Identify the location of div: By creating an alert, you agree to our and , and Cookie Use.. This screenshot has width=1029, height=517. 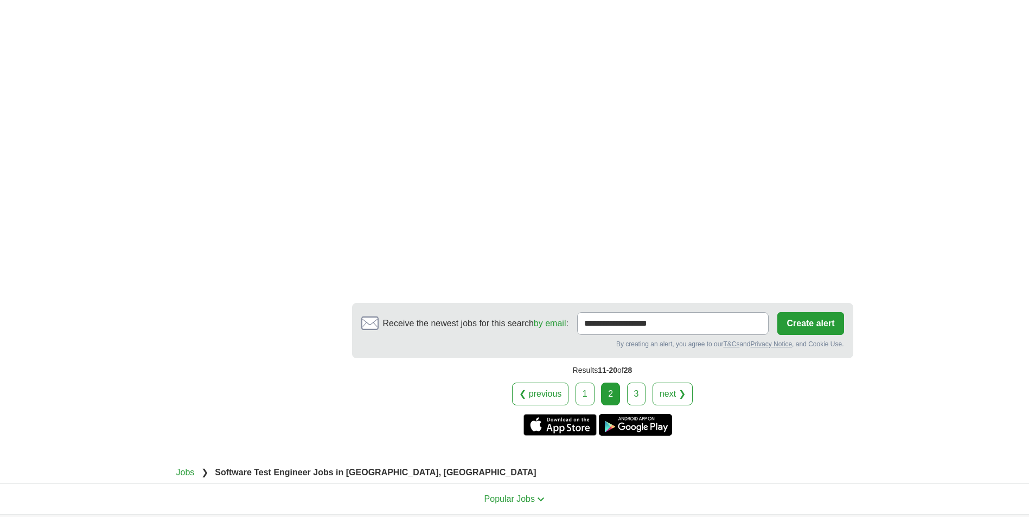
(603, 344).